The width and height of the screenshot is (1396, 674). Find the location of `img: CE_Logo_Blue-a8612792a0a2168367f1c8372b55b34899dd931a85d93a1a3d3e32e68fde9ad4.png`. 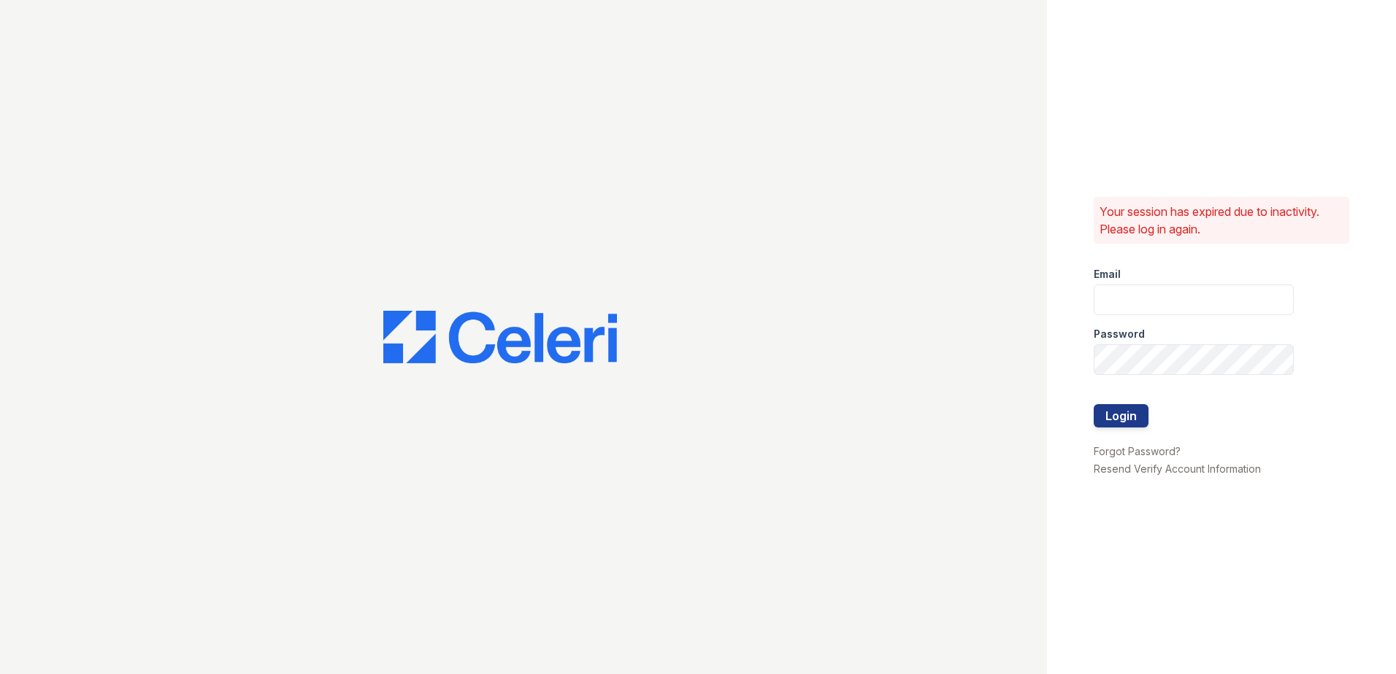

img: CE_Logo_Blue-a8612792a0a2168367f1c8372b55b34899dd931a85d93a1a3d3e32e68fde9ad4.png is located at coordinates (500, 337).